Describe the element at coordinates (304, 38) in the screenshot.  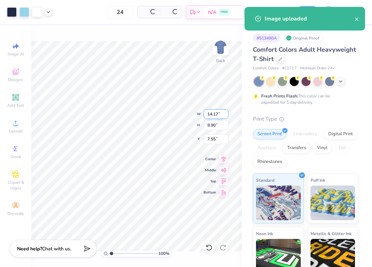
I see `div: Original Proof` at that location.